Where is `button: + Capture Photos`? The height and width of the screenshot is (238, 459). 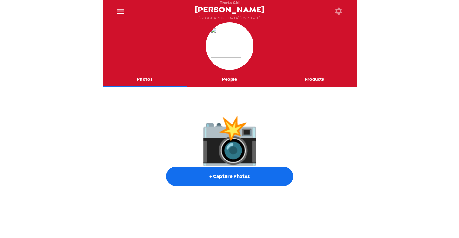
button: + Capture Photos is located at coordinates (230, 176).